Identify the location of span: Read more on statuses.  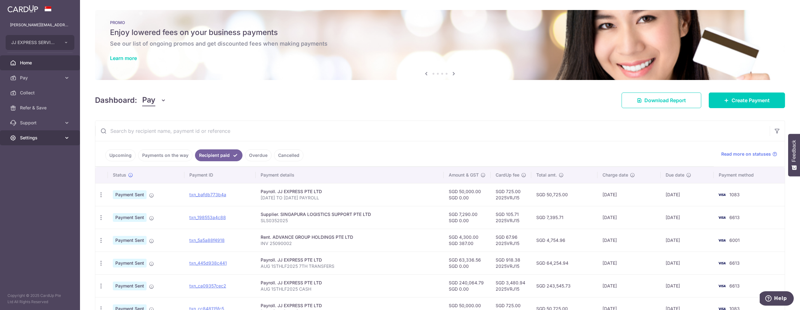
(746, 154).